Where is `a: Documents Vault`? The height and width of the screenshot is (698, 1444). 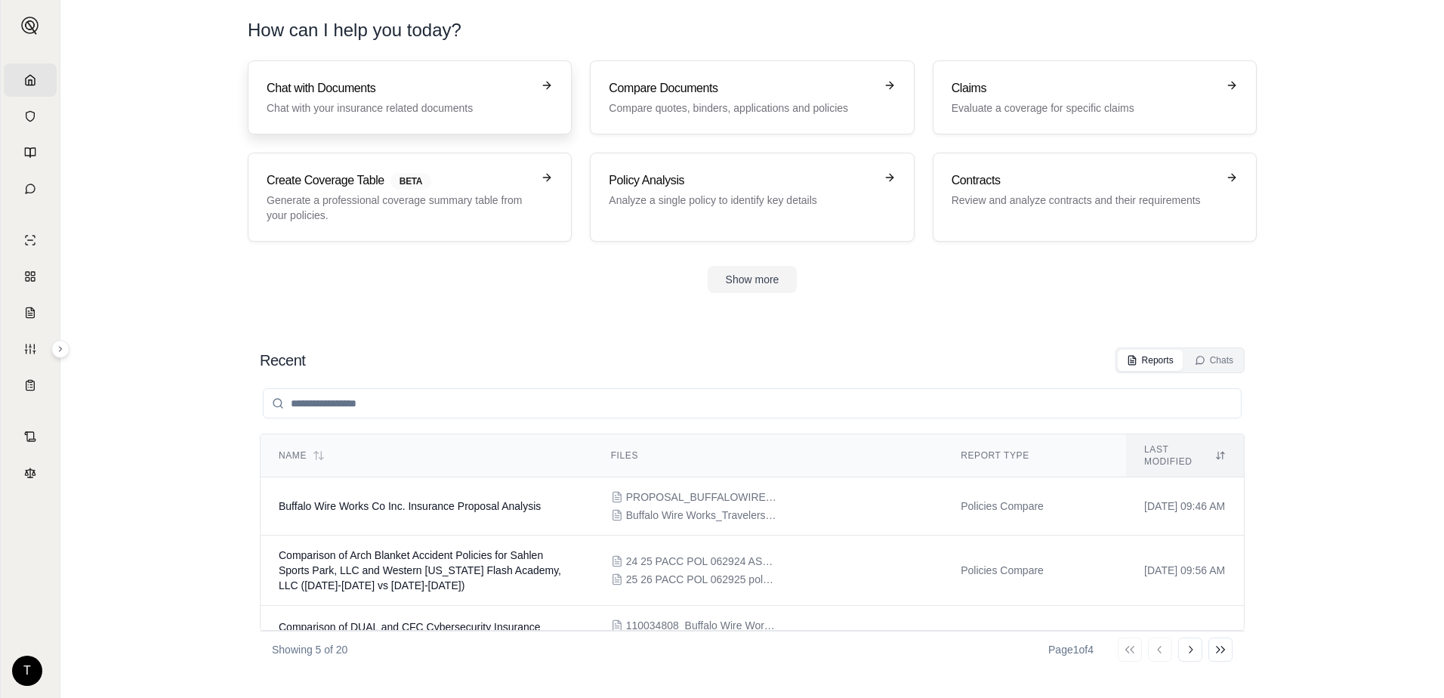 a: Documents Vault is located at coordinates (30, 116).